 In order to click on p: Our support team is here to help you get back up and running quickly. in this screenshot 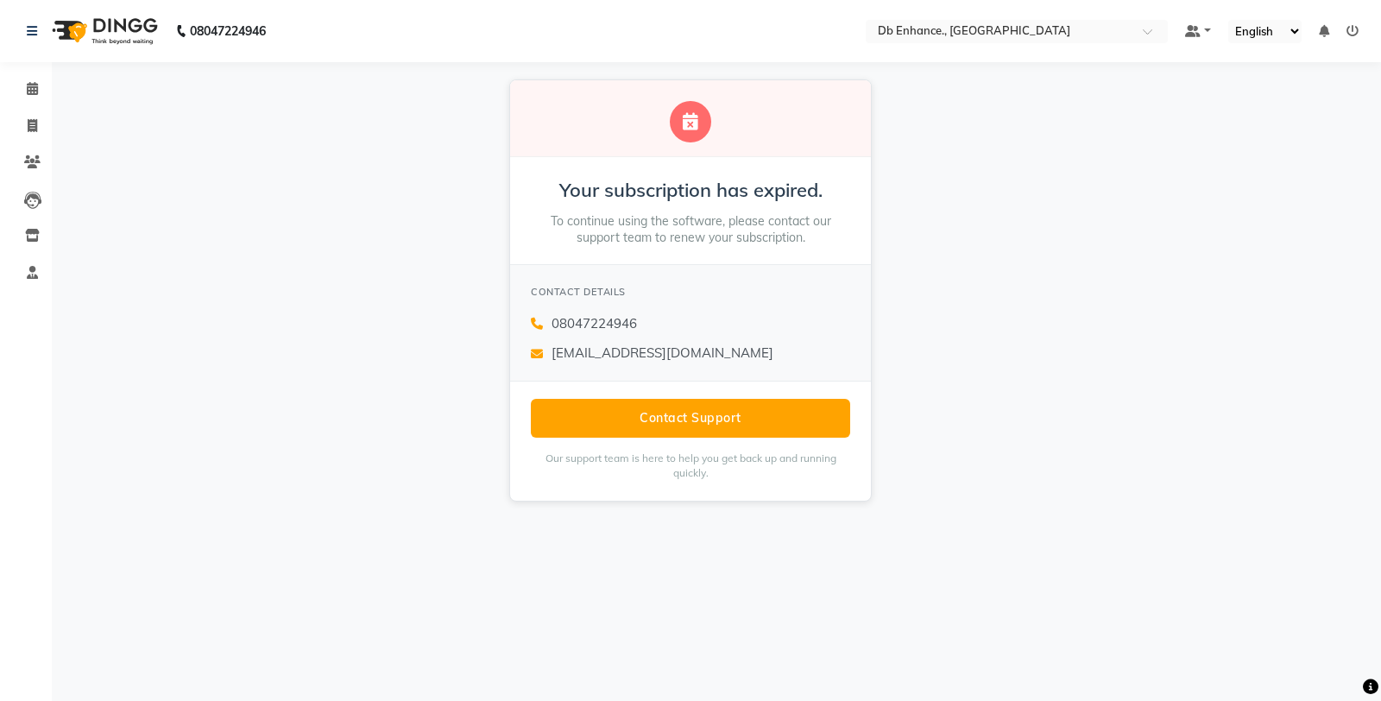, I will do `click(690, 466)`.